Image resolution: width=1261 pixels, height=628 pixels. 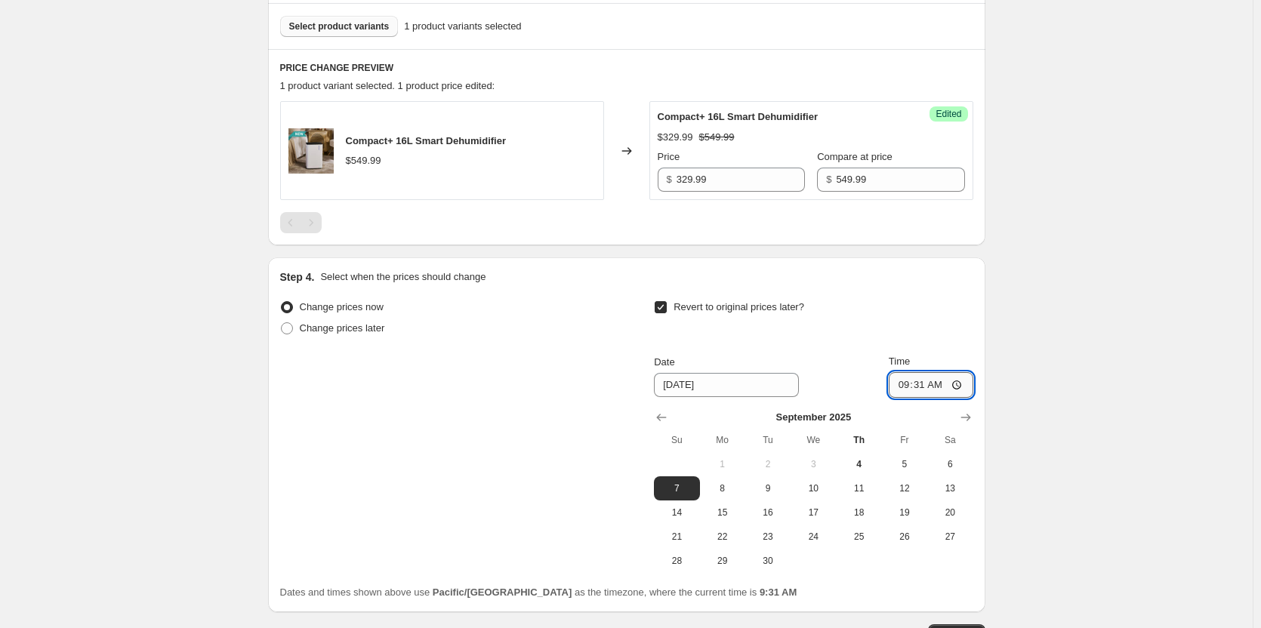 I want to click on div: $549.99, so click(x=363, y=161).